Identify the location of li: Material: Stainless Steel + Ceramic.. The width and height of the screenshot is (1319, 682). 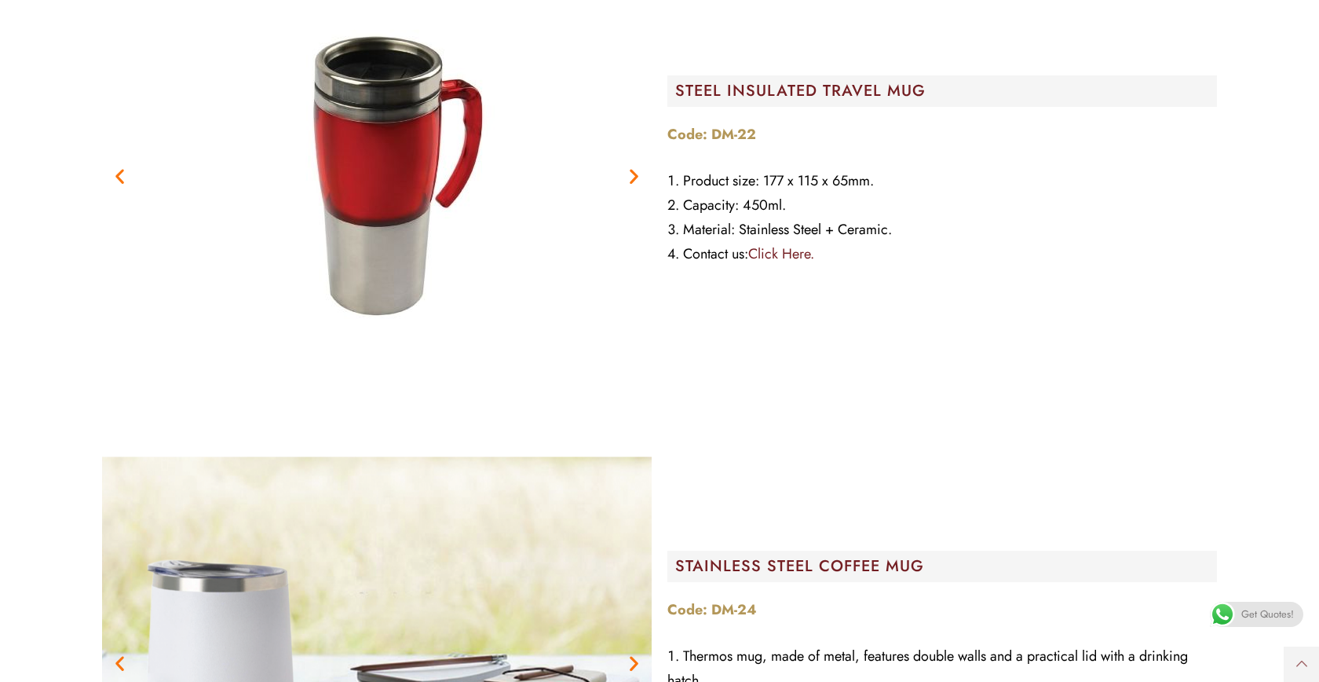
(942, 229).